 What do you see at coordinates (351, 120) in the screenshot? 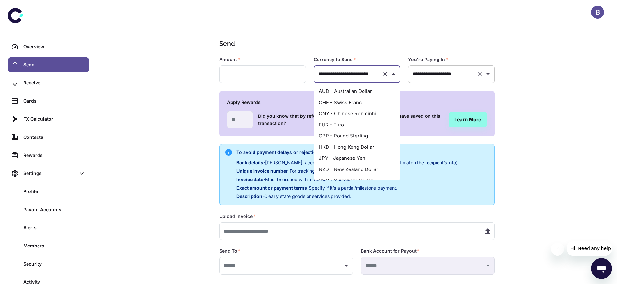
I see `h6: Did you know that by referring colleagues to Cedar, you could have saved on this transaction?` at bounding box center [351, 120].